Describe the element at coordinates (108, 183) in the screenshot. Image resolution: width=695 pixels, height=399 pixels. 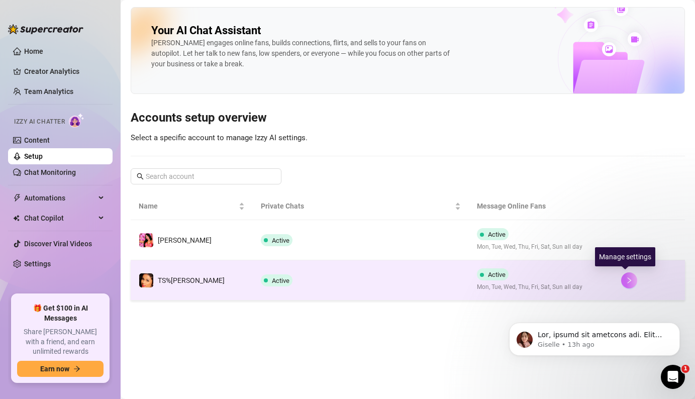
I see `span: Lor, ipsumd sit ametcons adi. Elit sed’d eius t incidid ut lab etd—Magn aliq enimadm ve quis, no ...` at that location.